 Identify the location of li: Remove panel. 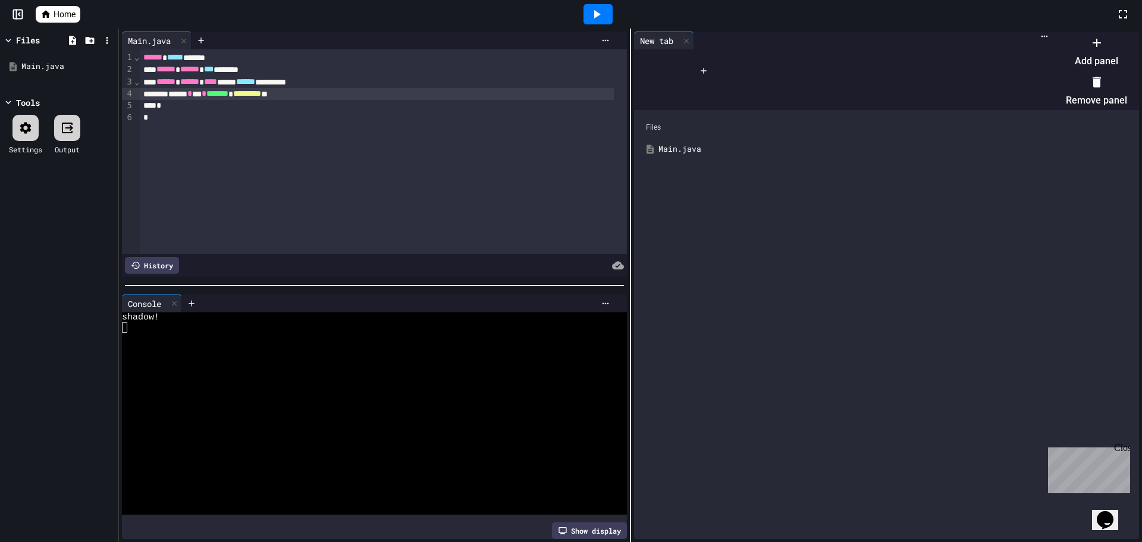
(1096, 91).